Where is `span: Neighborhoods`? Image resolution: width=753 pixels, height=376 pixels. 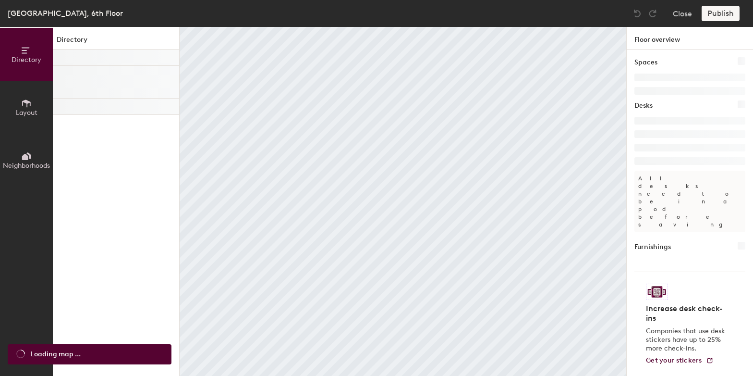 span: Neighborhoods is located at coordinates (26, 165).